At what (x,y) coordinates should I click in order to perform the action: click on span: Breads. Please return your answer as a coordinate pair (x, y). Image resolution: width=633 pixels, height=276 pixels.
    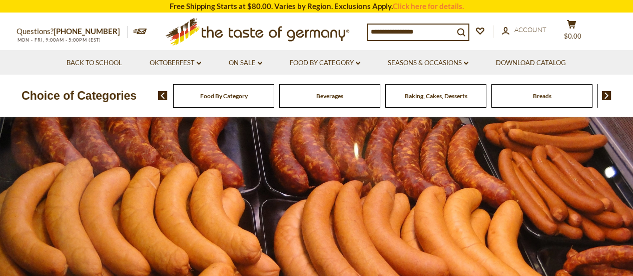
    Looking at the image, I should click on (542, 96).